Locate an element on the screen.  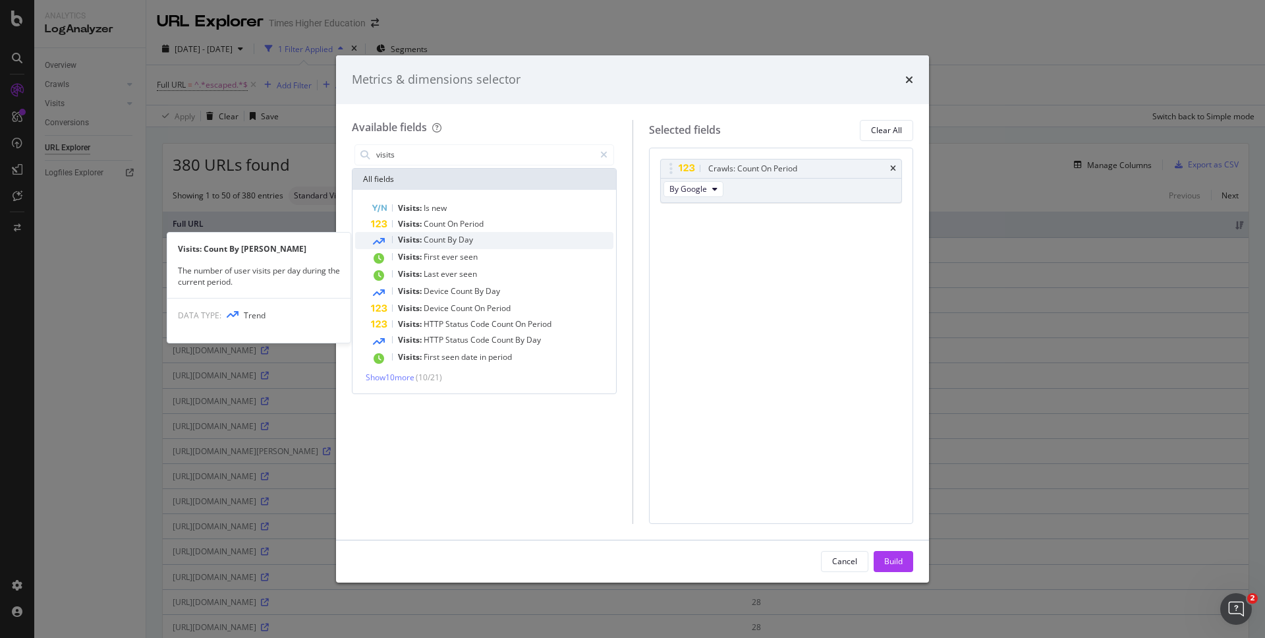
div: To enable JavaScript crawls for your project initially, you need to send a request to your Accoun... is located at coordinates (132, 313).